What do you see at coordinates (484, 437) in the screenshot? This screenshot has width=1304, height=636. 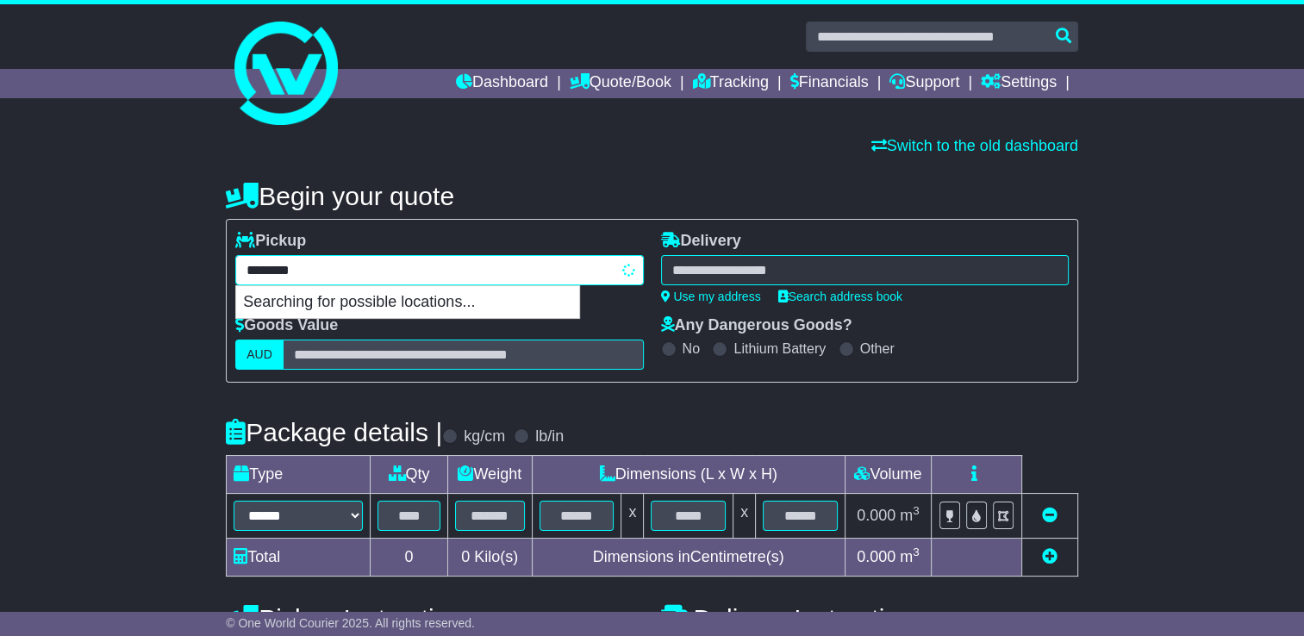 I see `label: kg/cm` at bounding box center [484, 437].